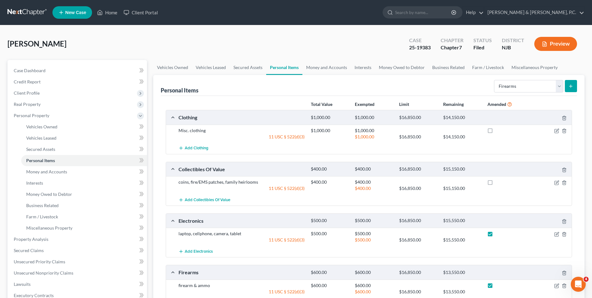 The width and height of the screenshot is (592, 298). I want to click on div: Firearms, so click(242, 272).